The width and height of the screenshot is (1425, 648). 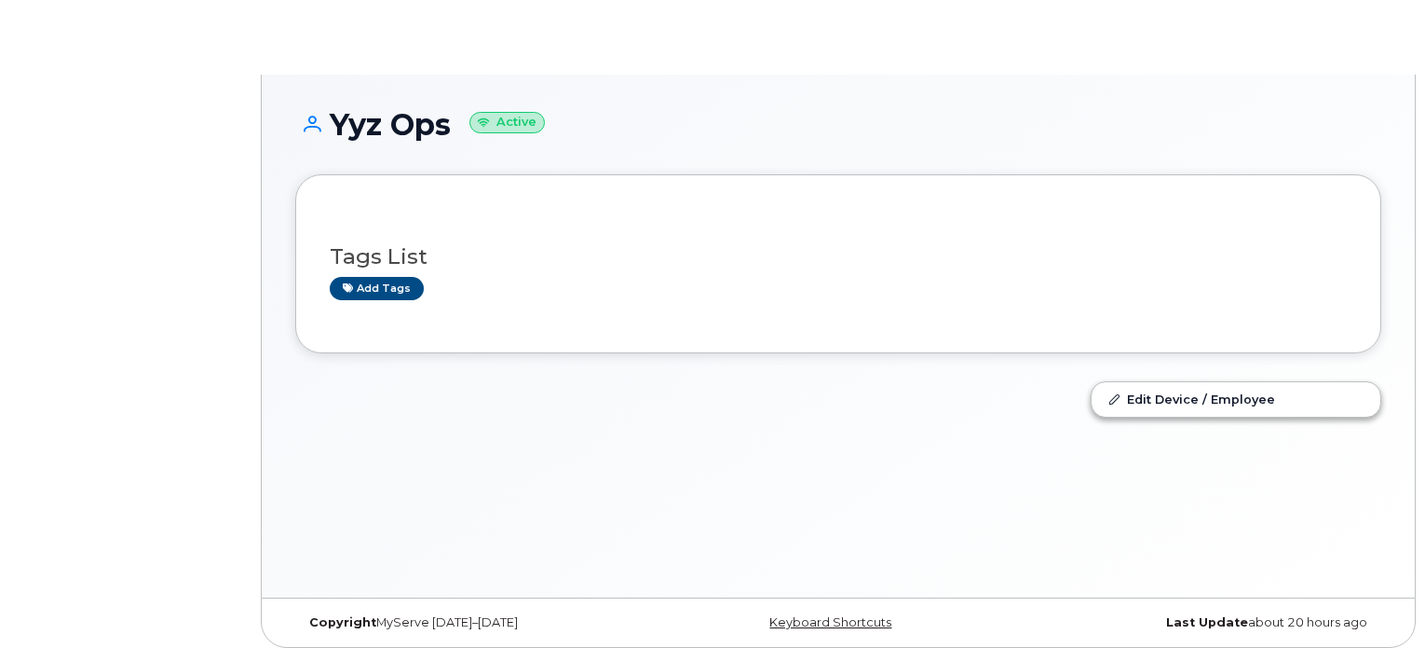 I want to click on h1: Yyz Ops, so click(x=839, y=124).